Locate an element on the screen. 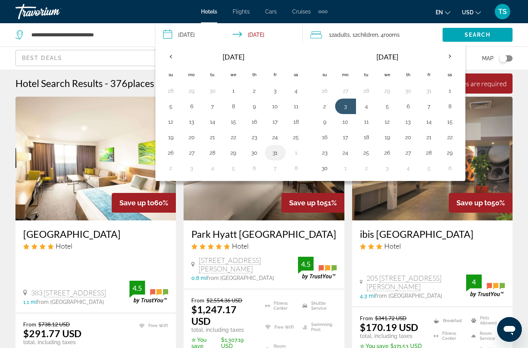  div: 50% is located at coordinates (481, 203).